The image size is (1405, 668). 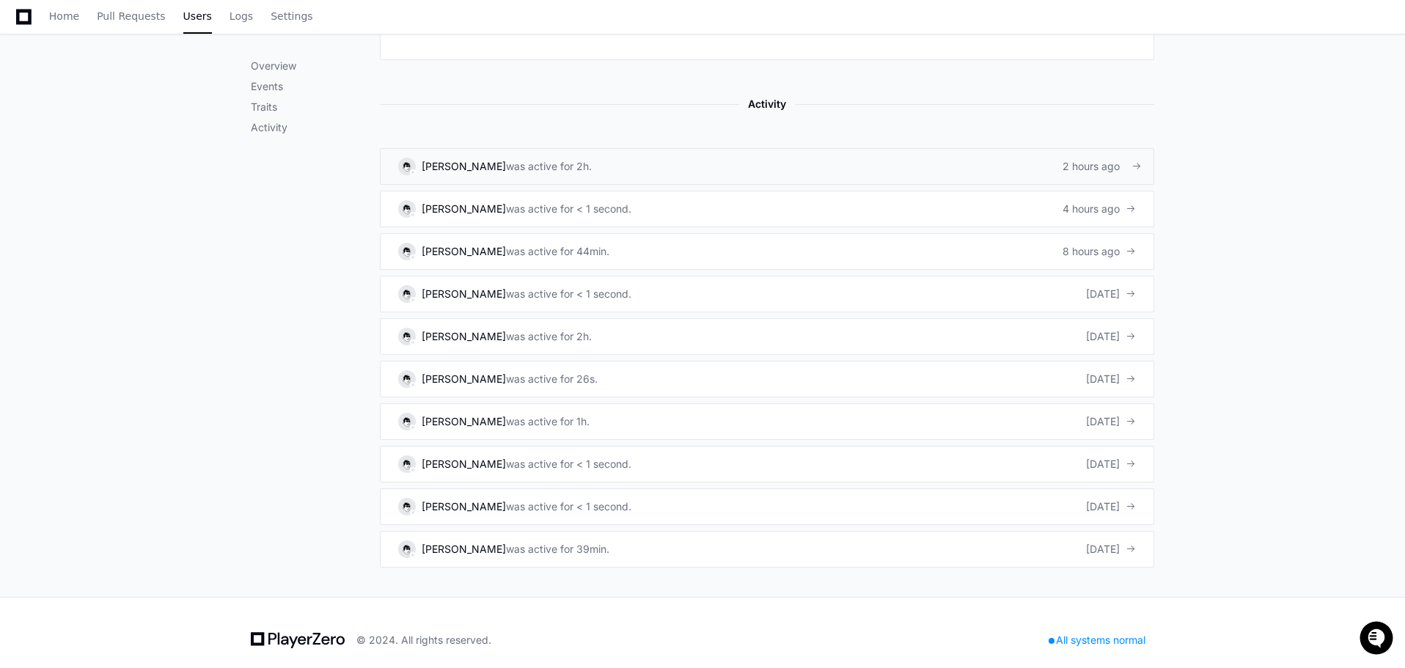 I want to click on div: Welcome, so click(x=141, y=70).